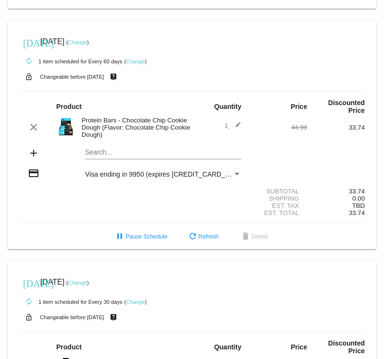 This screenshot has width=384, height=359. What do you see at coordinates (246, 237) in the screenshot?
I see `mat-icon: delete` at bounding box center [246, 237].